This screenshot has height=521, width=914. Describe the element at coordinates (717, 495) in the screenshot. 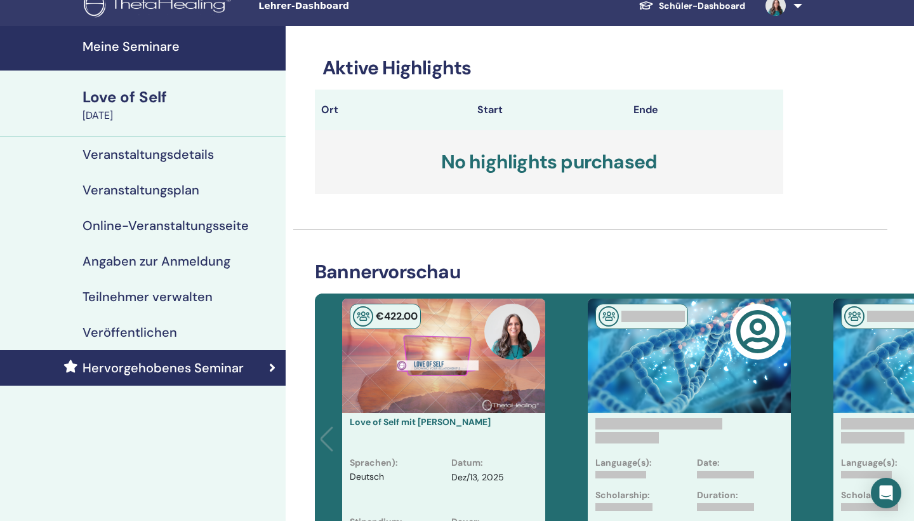

I see `p: Duration:` at that location.